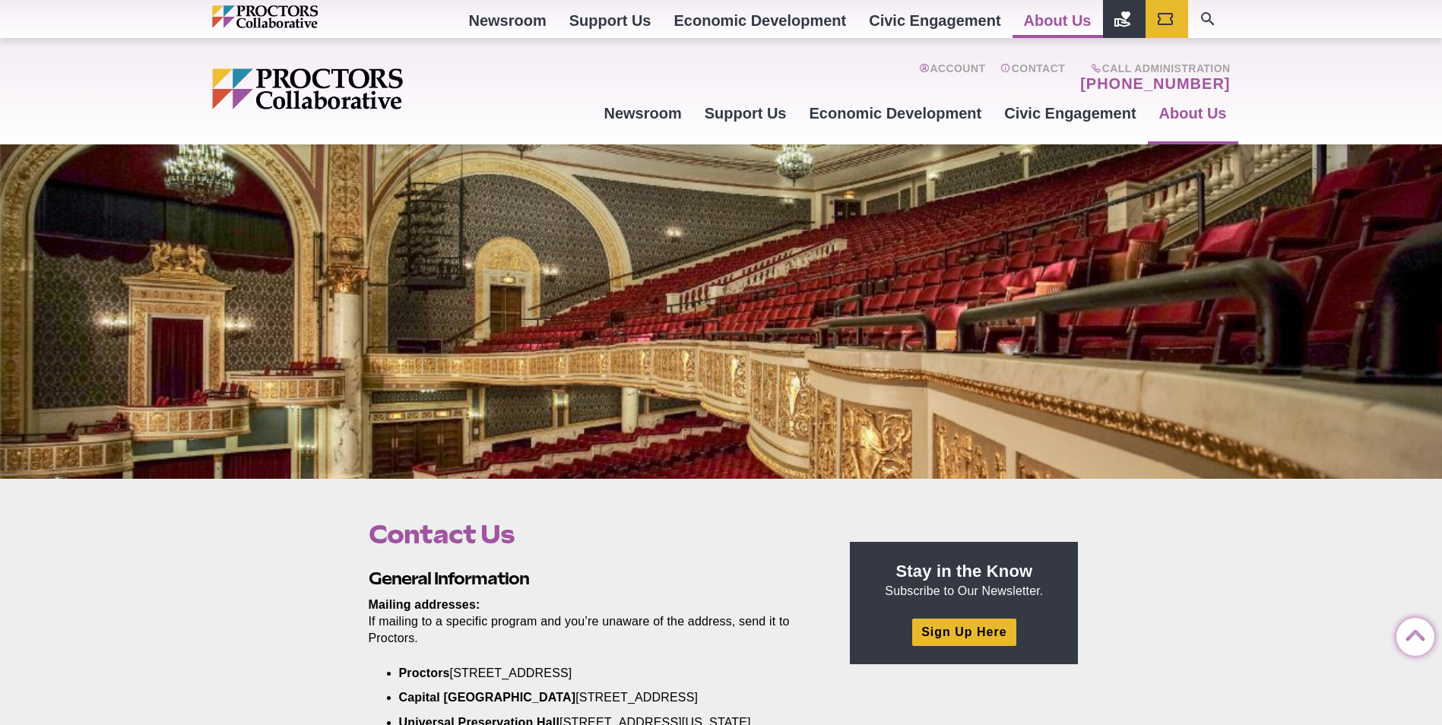  Describe the element at coordinates (592, 535) in the screenshot. I see `h1: Contact Us` at that location.